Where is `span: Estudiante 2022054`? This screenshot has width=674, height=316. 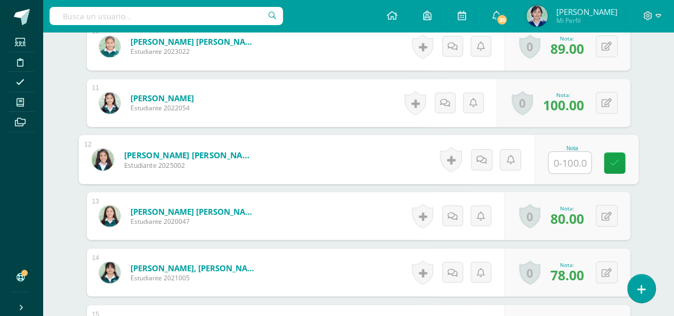 span: Estudiante 2022054 is located at coordinates (162, 108).